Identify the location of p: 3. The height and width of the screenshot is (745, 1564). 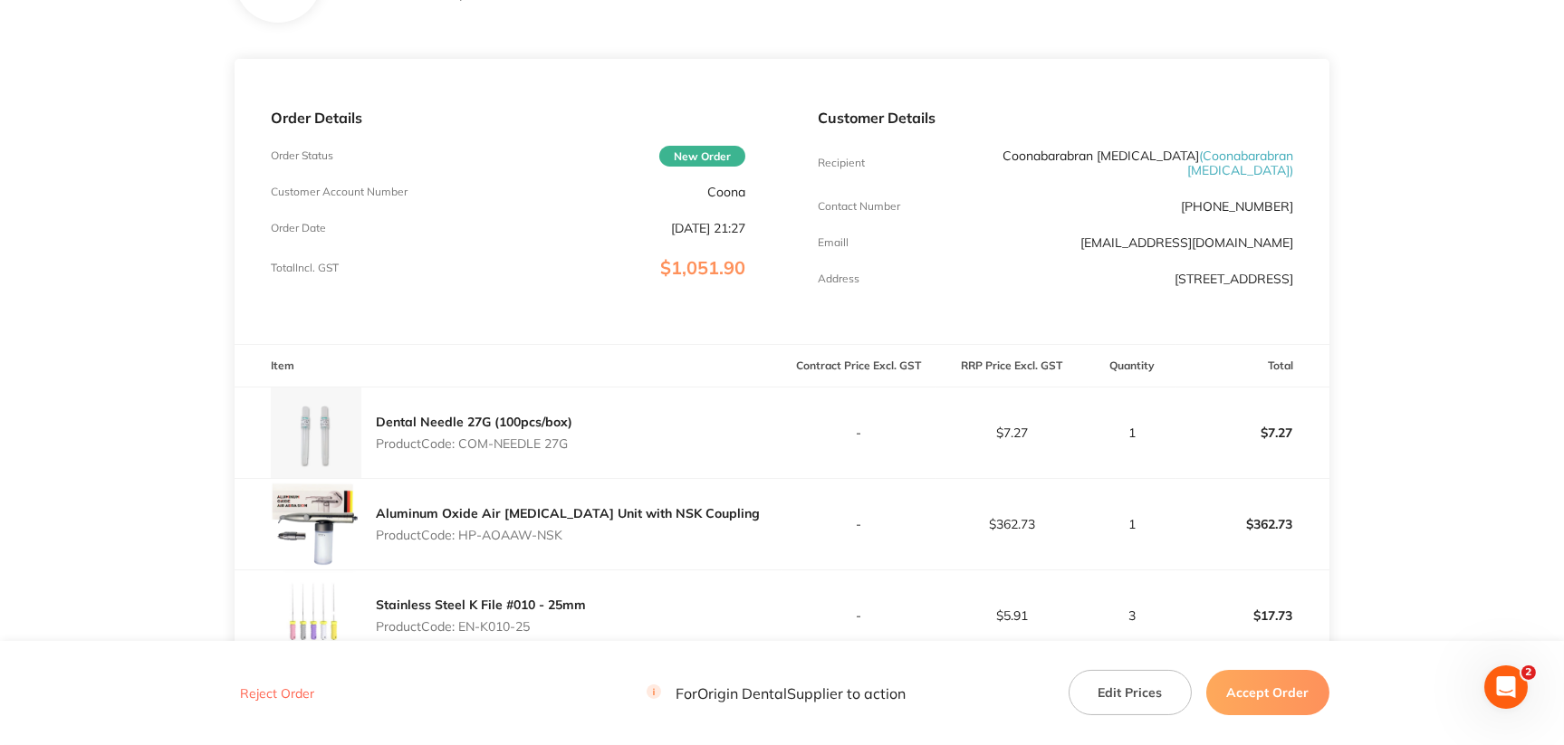
(1132, 616).